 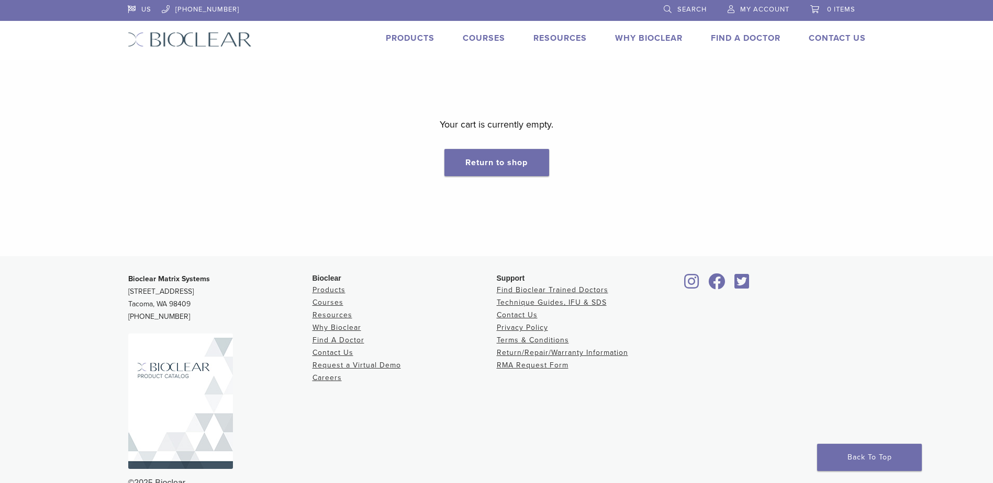 What do you see at coordinates (356, 365) in the screenshot?
I see `a: Request a Virtual Demo` at bounding box center [356, 365].